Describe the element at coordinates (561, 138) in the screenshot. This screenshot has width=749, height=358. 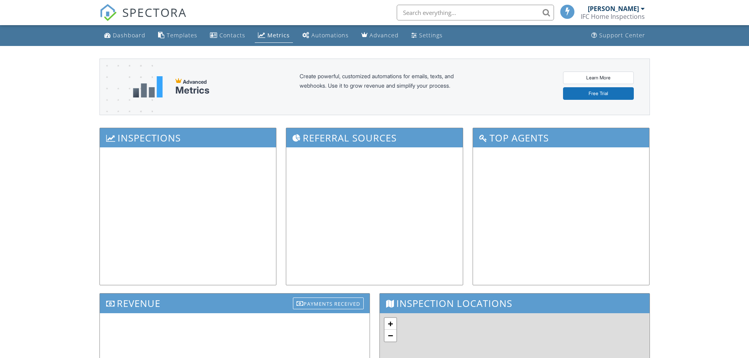
I see `h3: Top Agents` at that location.